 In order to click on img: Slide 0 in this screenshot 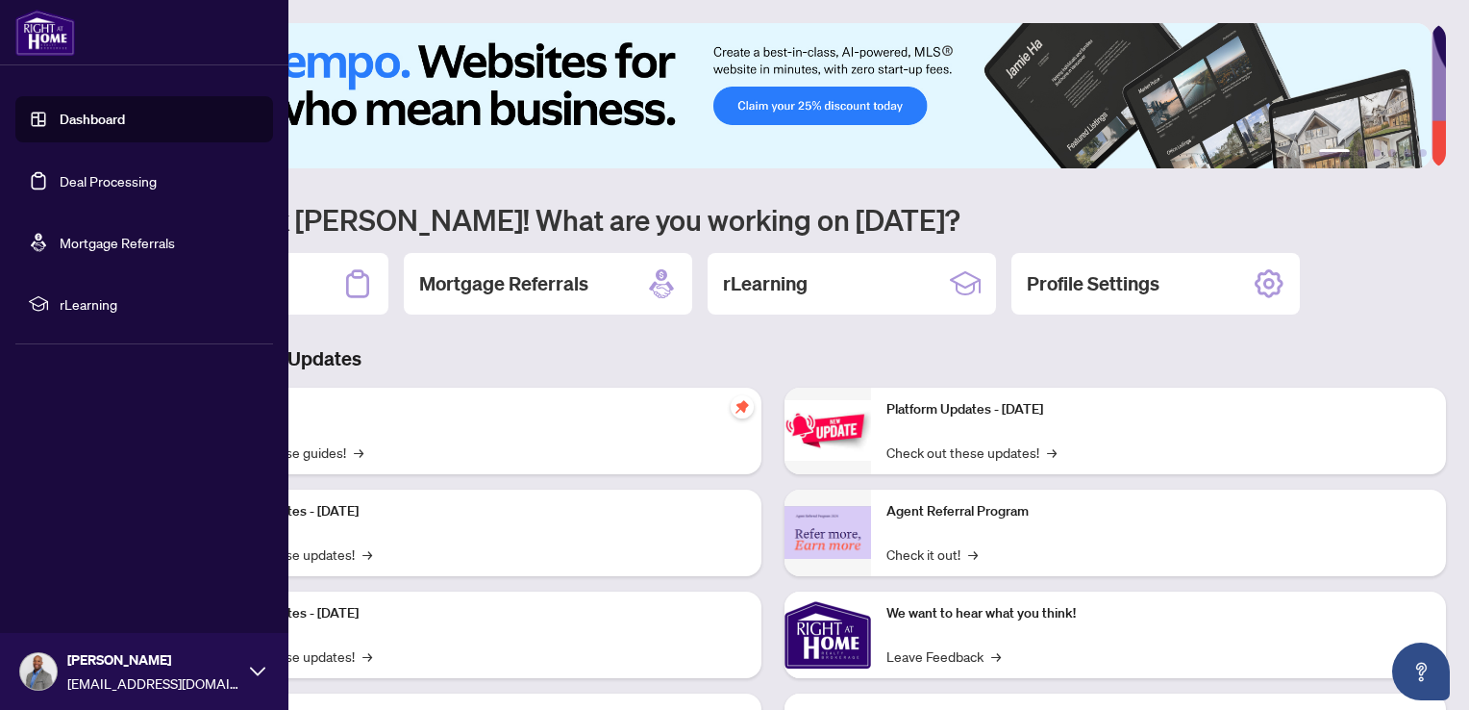, I will do `click(765, 95)`.